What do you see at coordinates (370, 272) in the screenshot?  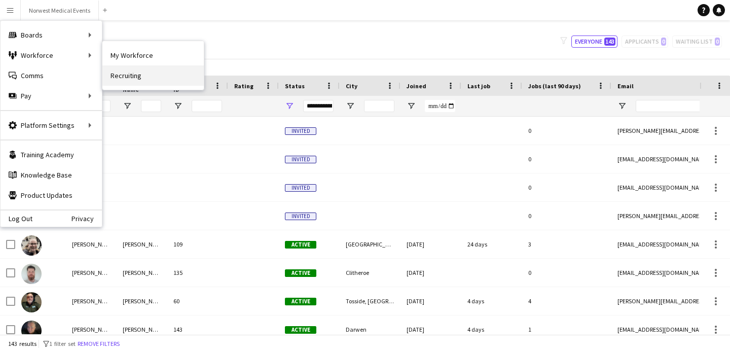 I see `div: Clitheroe` at bounding box center [370, 272].